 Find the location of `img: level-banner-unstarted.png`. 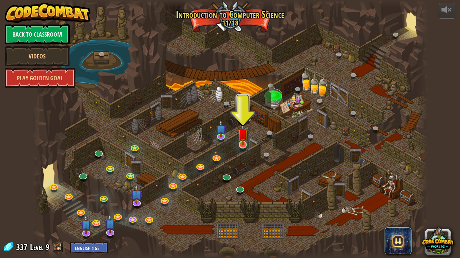

img: level-banner-unstarted.png is located at coordinates (243, 134).